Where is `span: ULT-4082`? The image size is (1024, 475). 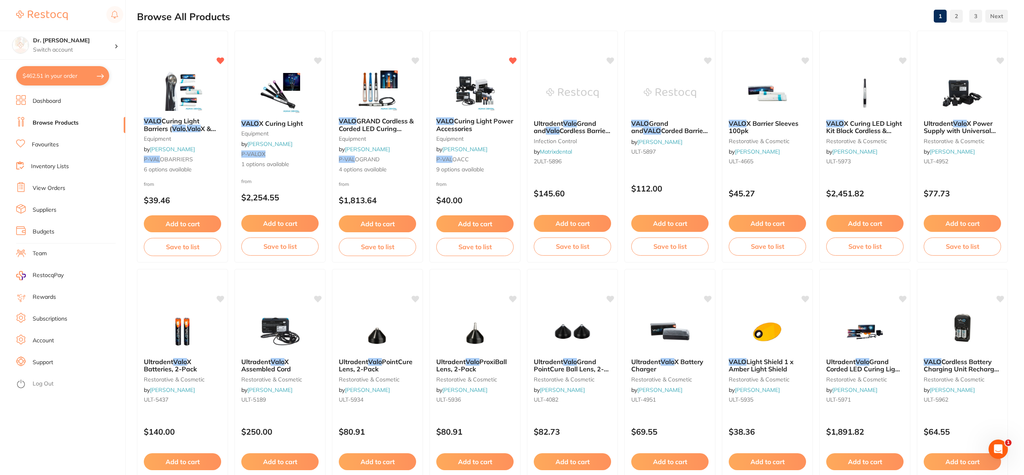
span: ULT-4082 is located at coordinates (546, 399).